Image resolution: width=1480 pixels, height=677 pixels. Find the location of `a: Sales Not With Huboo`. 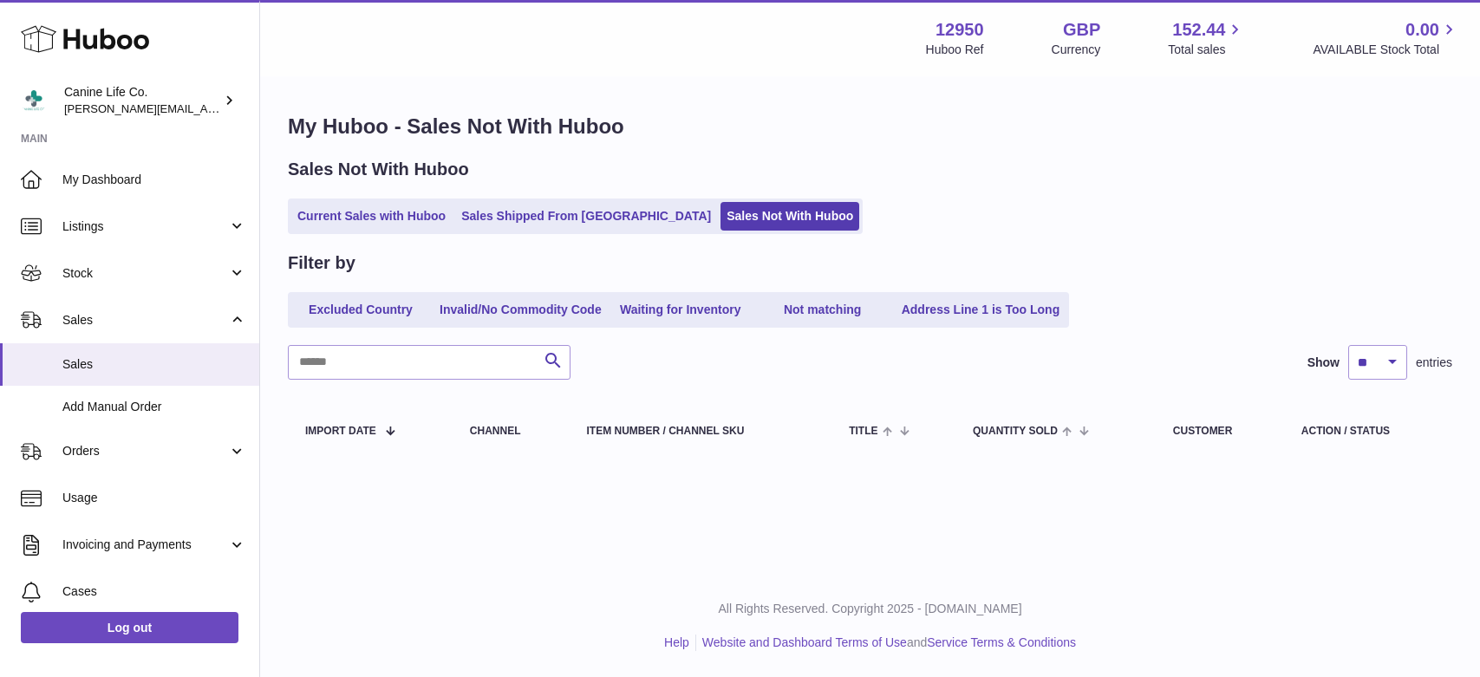

a: Sales Not With Huboo is located at coordinates (790, 216).